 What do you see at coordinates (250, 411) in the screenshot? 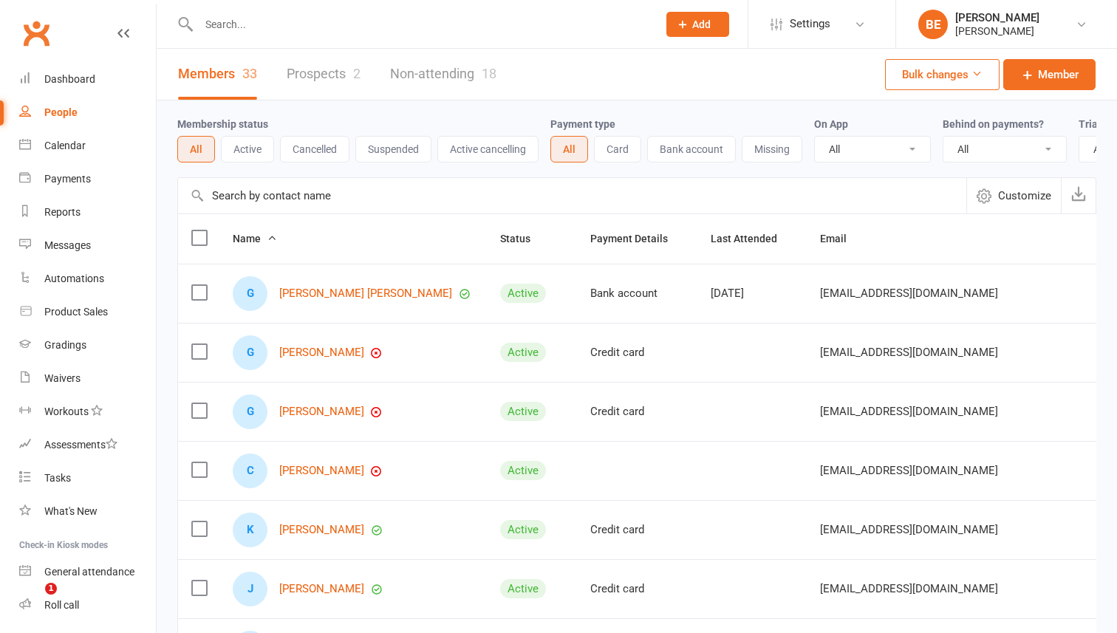
I see `div: Geoffrey` at bounding box center [250, 411].